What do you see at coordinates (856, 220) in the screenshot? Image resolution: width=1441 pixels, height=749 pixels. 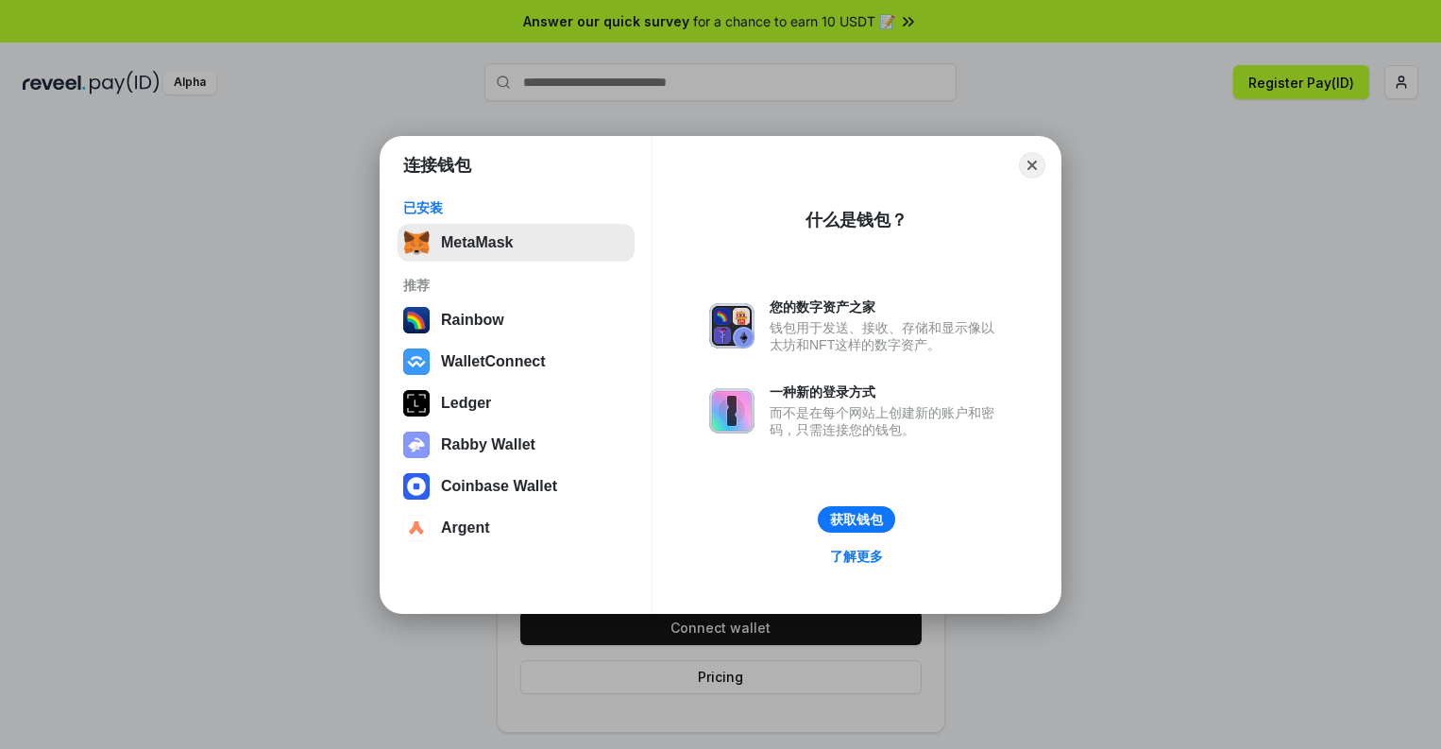 I see `div: 什么是钱包？` at bounding box center [856, 220].